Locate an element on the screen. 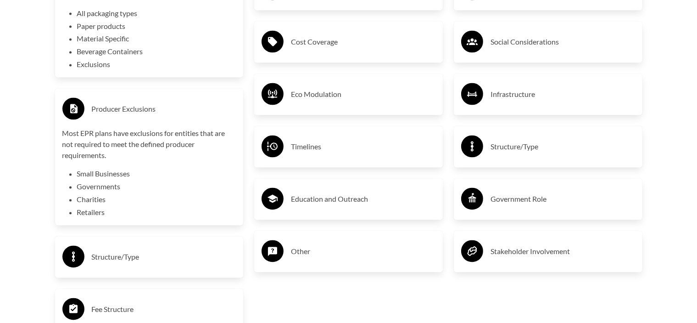 The width and height of the screenshot is (697, 323). li: Material Specific is located at coordinates (156, 39).